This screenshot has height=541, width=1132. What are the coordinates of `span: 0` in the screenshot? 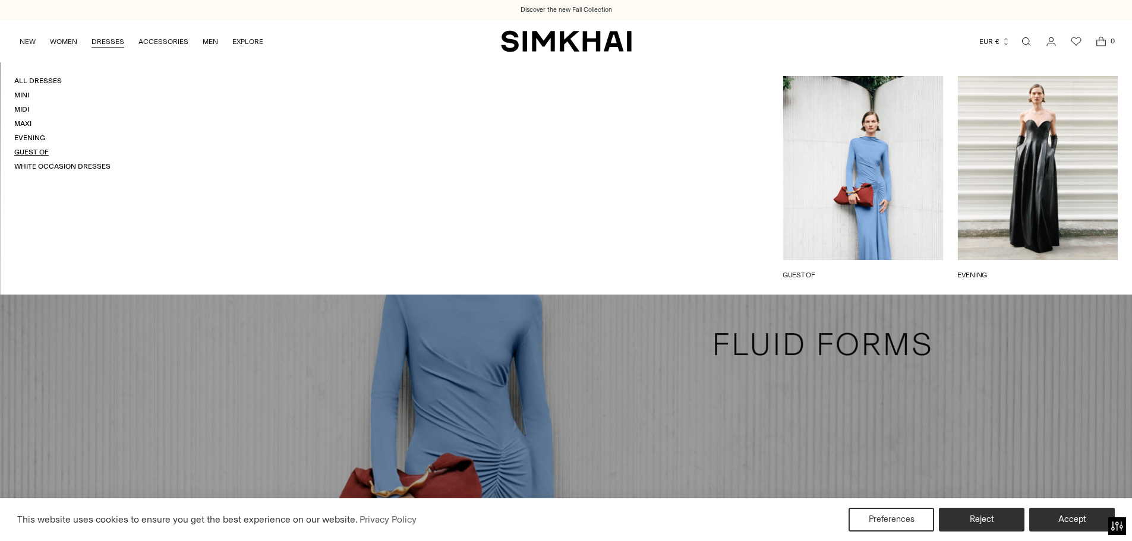 It's located at (1113, 41).